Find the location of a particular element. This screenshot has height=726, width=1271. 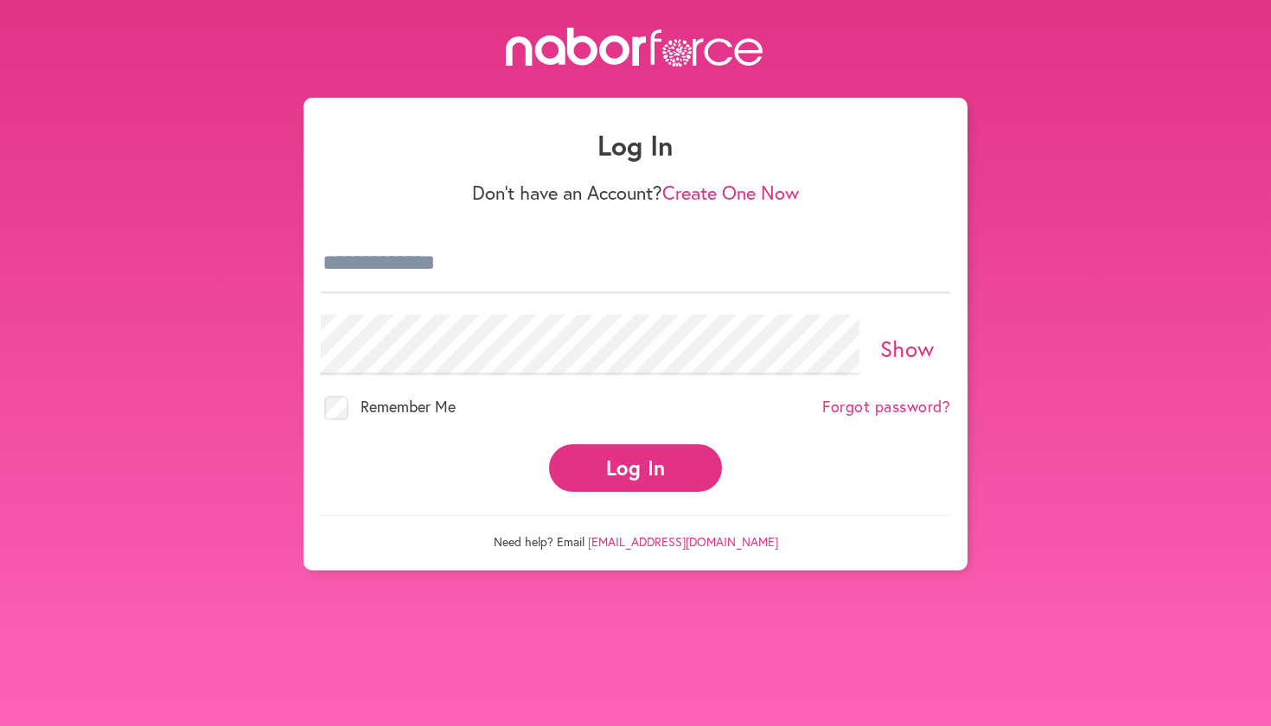

a: Show is located at coordinates (907, 349).